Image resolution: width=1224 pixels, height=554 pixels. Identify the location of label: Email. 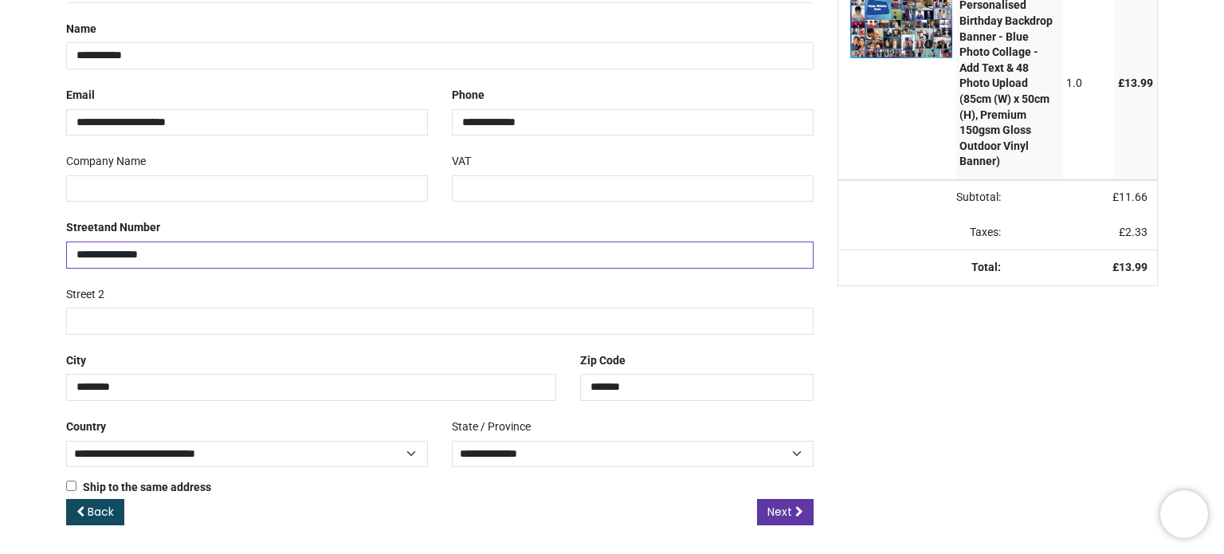
(81, 96).